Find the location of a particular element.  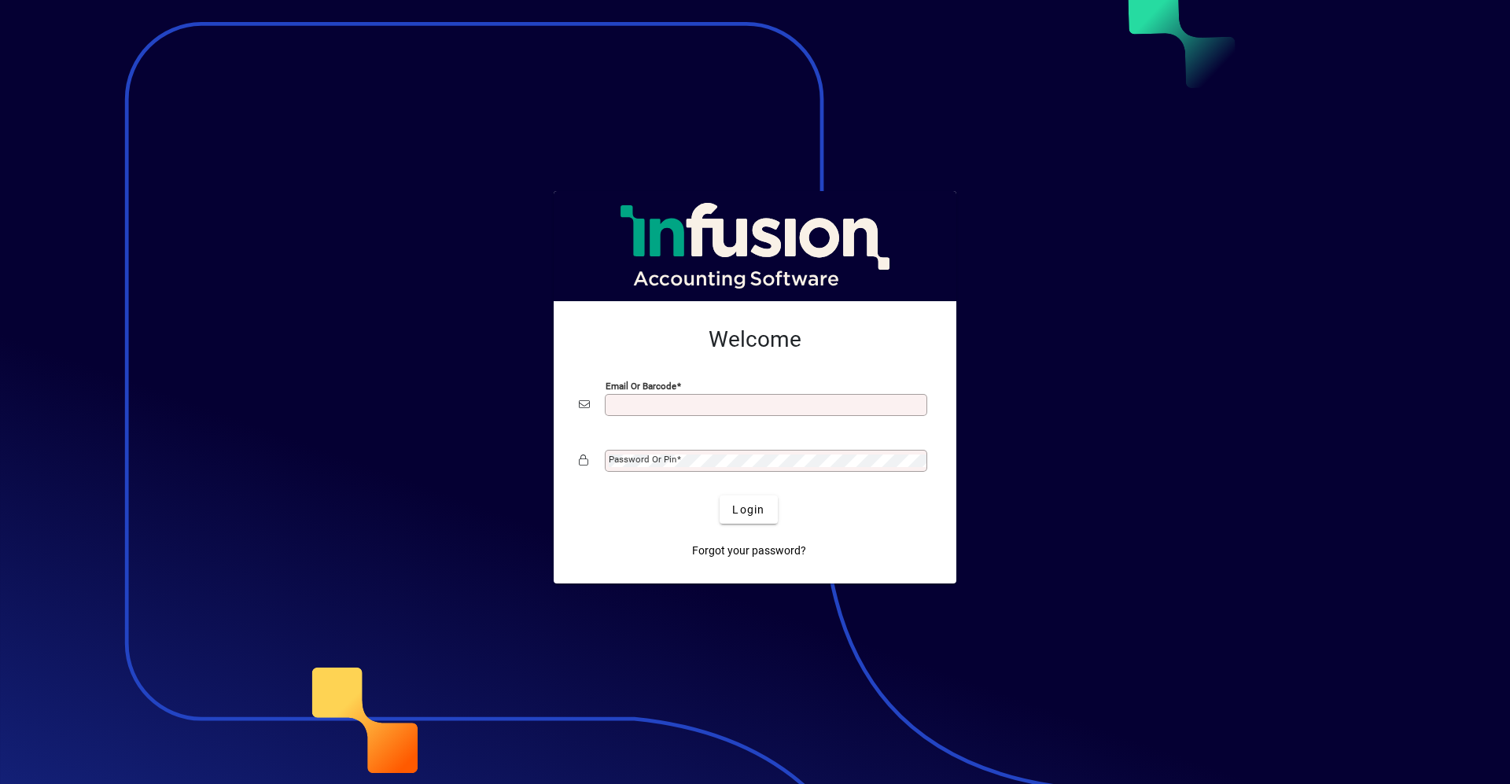

button: Login is located at coordinates (748, 510).